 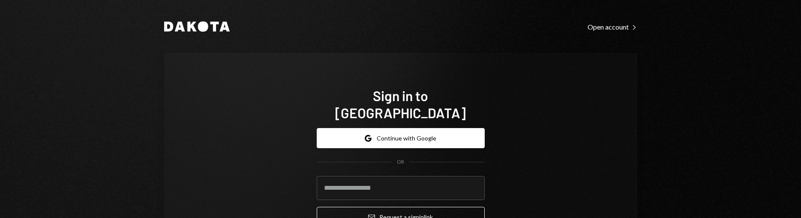 I want to click on a: Open account, so click(x=613, y=27).